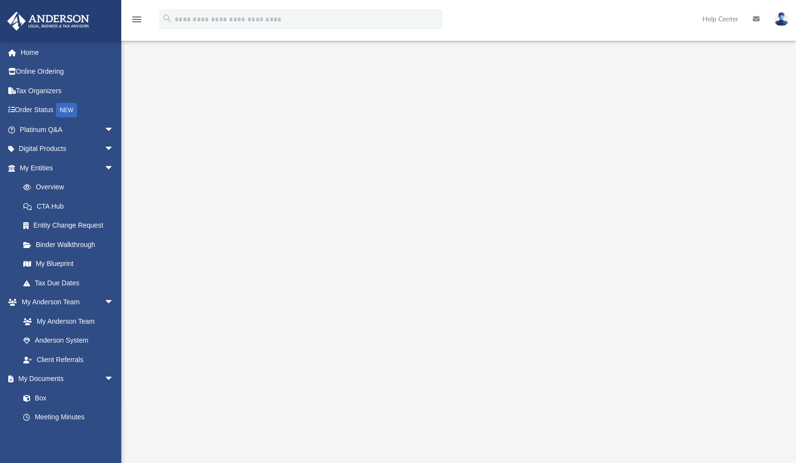 The width and height of the screenshot is (796, 463). I want to click on img: Anderson Advisors Platinum Portal, so click(48, 21).